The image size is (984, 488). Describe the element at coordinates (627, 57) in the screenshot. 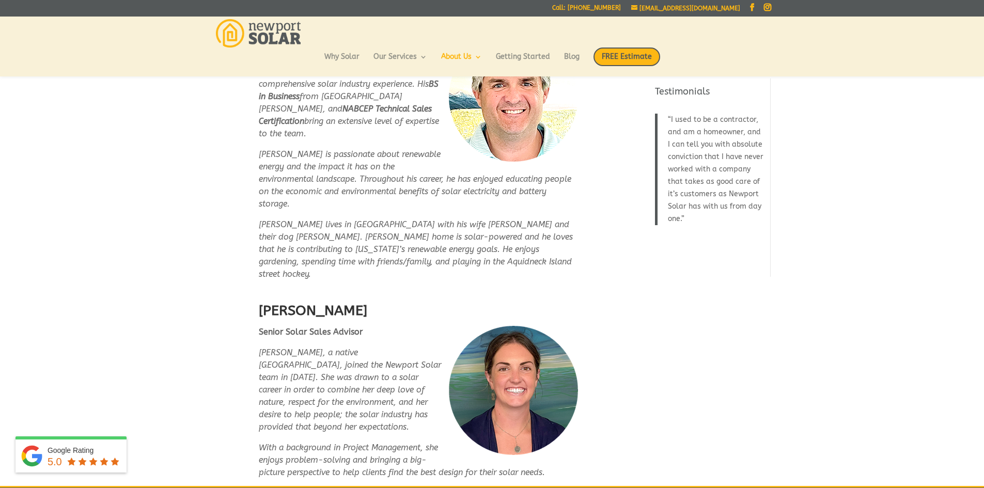

I see `span: FREE Estimate` at that location.